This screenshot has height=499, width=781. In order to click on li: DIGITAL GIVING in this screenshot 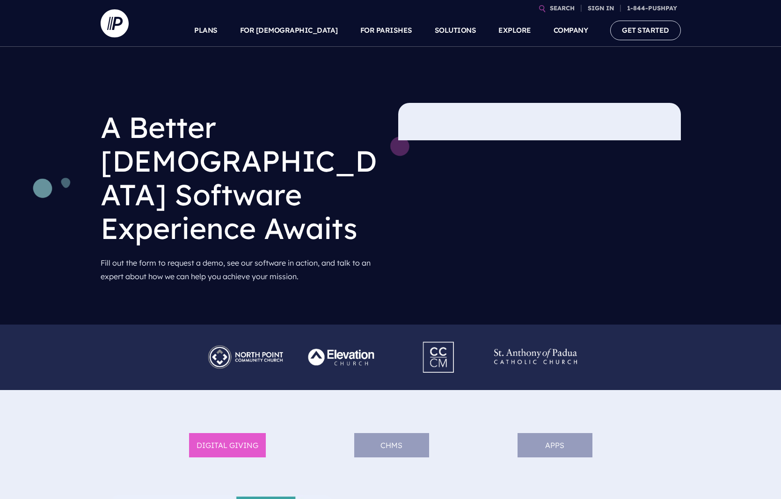, I will do `click(227, 446)`.